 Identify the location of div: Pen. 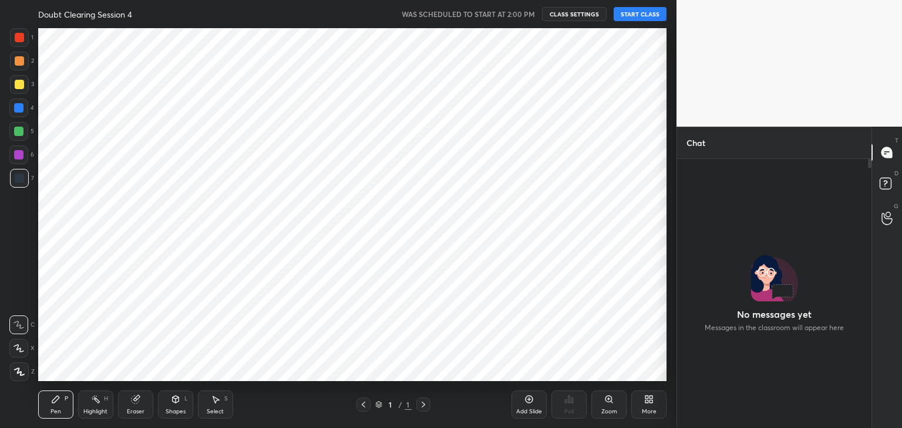
(56, 412).